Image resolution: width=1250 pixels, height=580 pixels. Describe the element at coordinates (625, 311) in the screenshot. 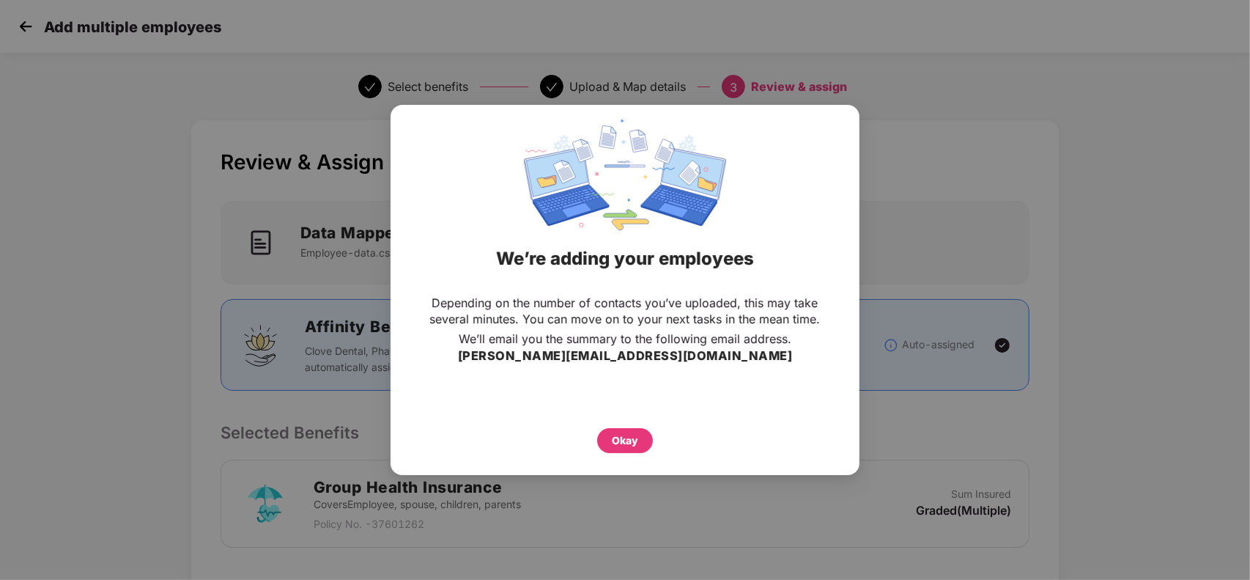

I see `p: Depending on the number of contacts you’ve uploaded, this may take several minutes. You can move ...` at that location.